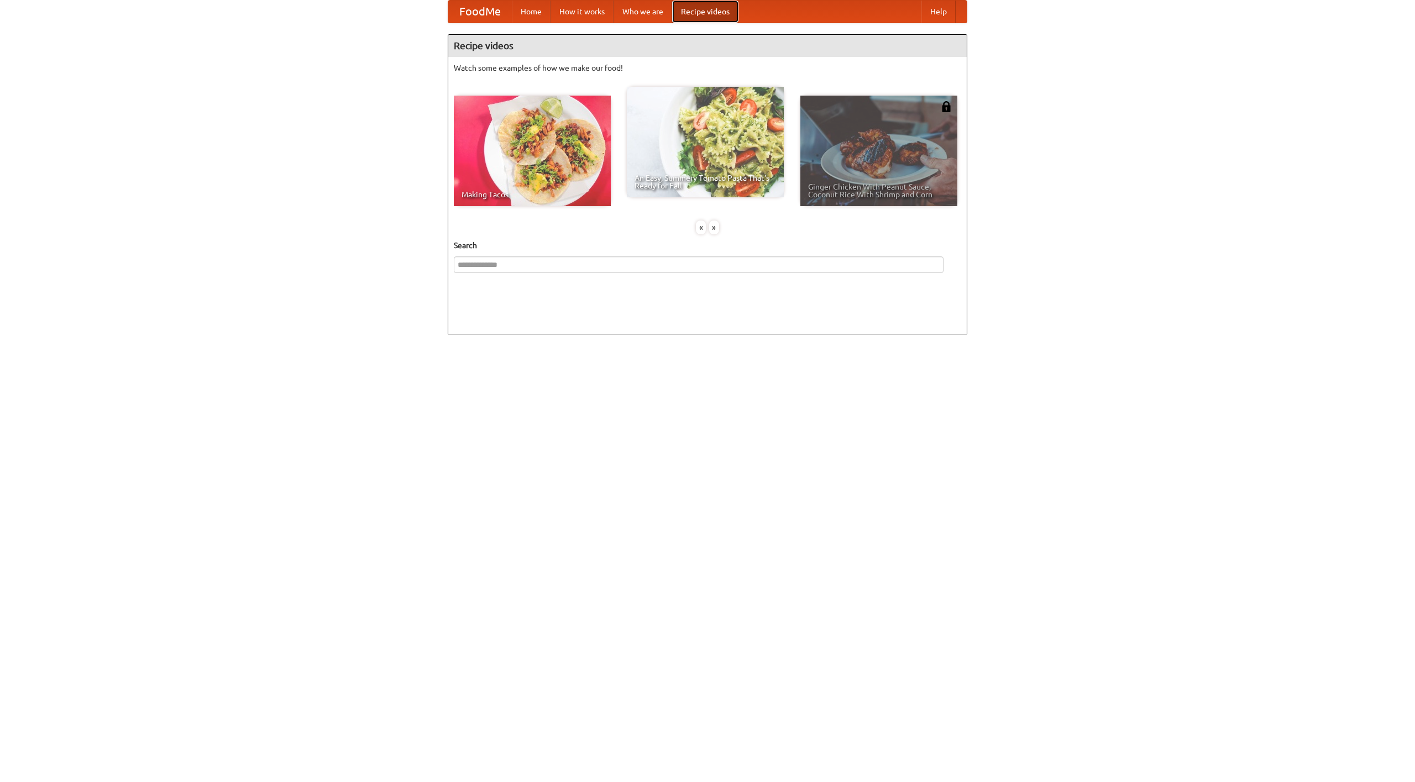 Image resolution: width=1415 pixels, height=782 pixels. Describe the element at coordinates (705, 182) in the screenshot. I see `span: An Easy, Summery Tomato Pasta That's Ready for Fall` at that location.